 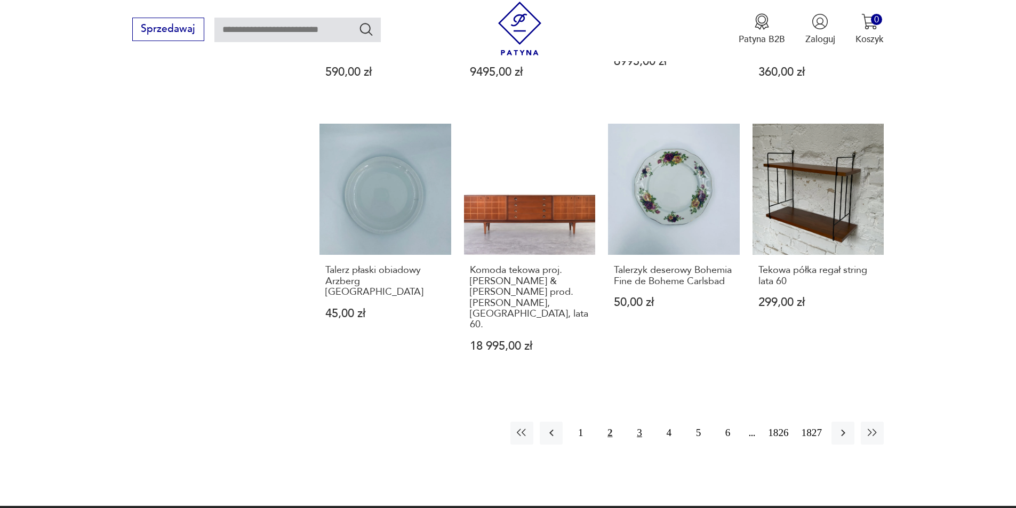 I want to click on button: 4, so click(x=669, y=433).